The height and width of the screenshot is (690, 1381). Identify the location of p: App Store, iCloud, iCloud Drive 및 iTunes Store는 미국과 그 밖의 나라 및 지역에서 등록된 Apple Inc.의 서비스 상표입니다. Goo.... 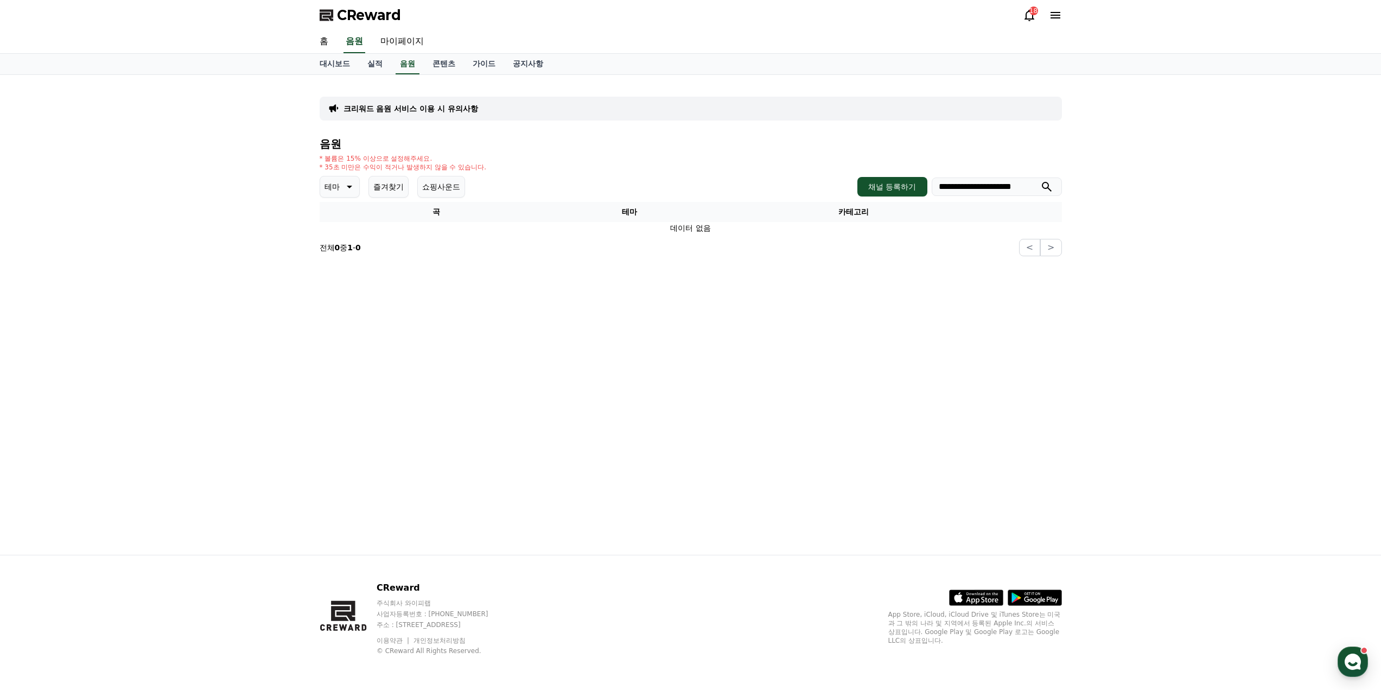
(975, 627).